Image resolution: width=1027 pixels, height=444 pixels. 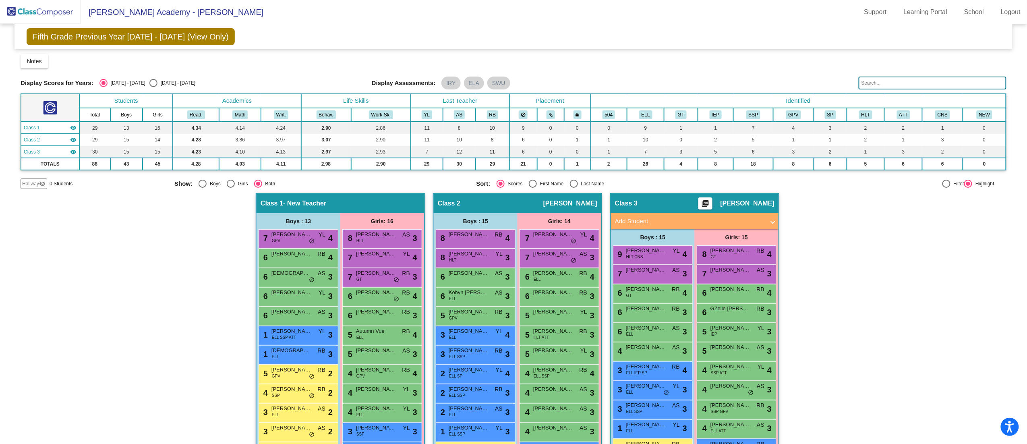 I want to click on span: GPV, so click(x=276, y=240).